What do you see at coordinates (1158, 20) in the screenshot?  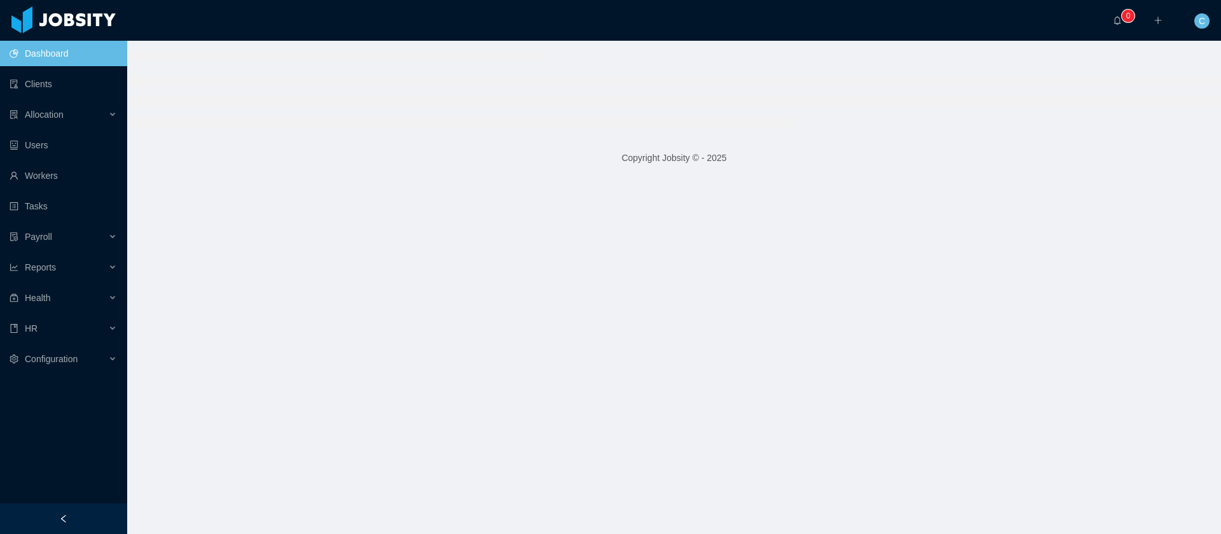 I see `i: icon: plus` at bounding box center [1158, 20].